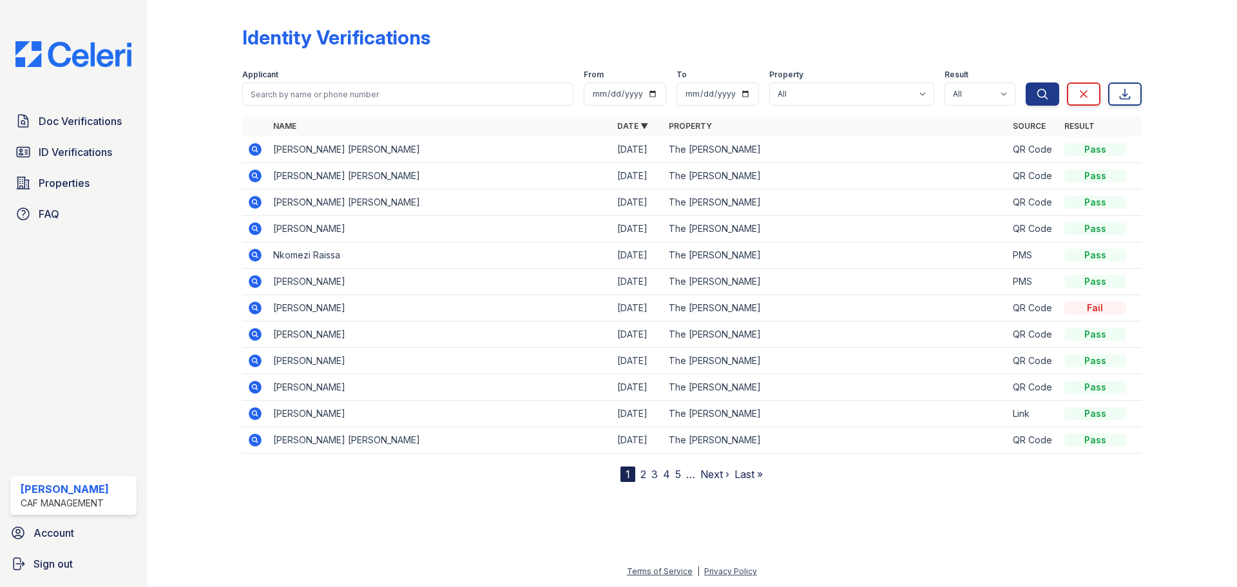 This screenshot has height=587, width=1237. What do you see at coordinates (49, 214) in the screenshot?
I see `span: FAQ` at bounding box center [49, 214].